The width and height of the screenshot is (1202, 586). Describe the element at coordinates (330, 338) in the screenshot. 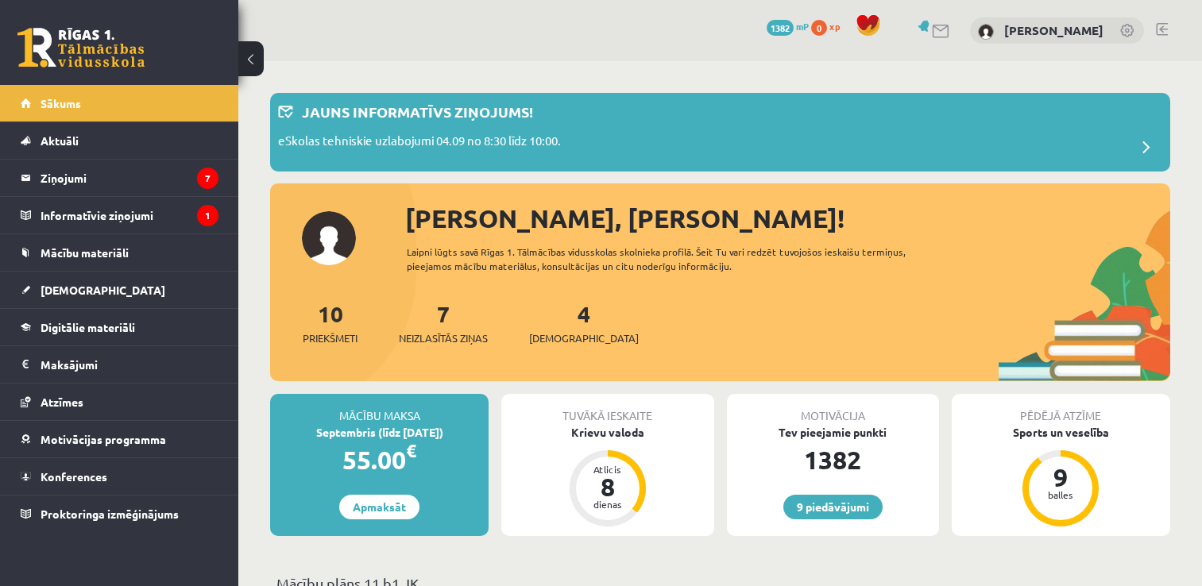

I see `span: Priekšmeti` at that location.